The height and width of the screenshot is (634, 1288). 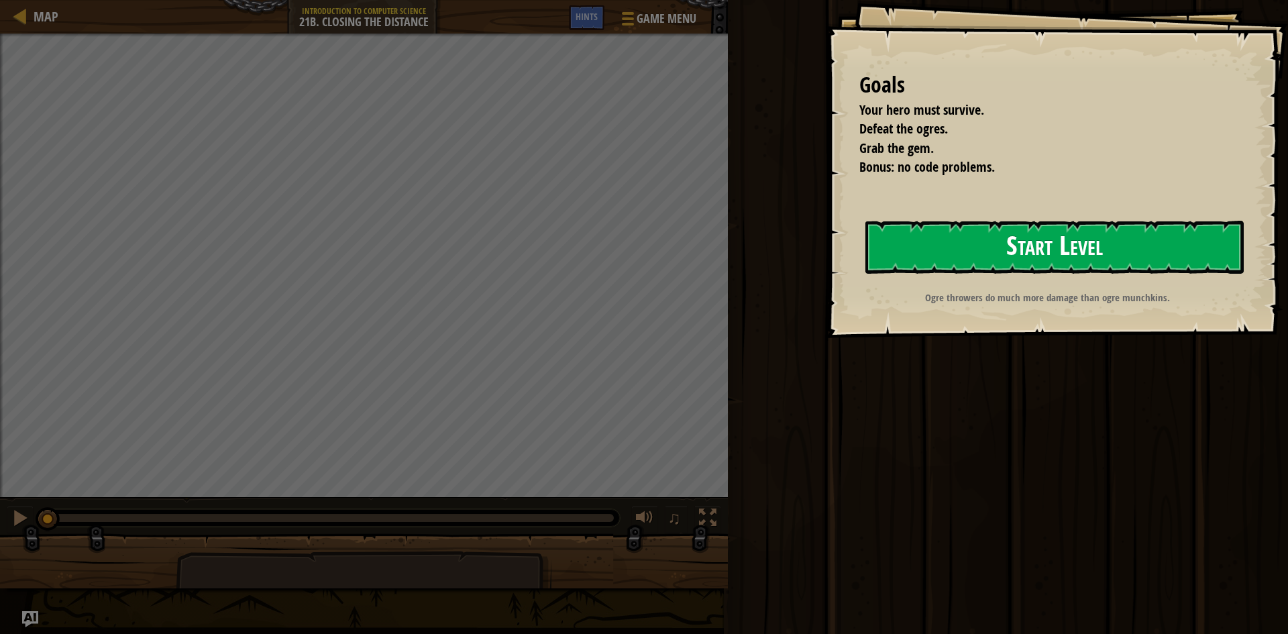 I want to click on button: Toggle fullscreen, so click(x=708, y=519).